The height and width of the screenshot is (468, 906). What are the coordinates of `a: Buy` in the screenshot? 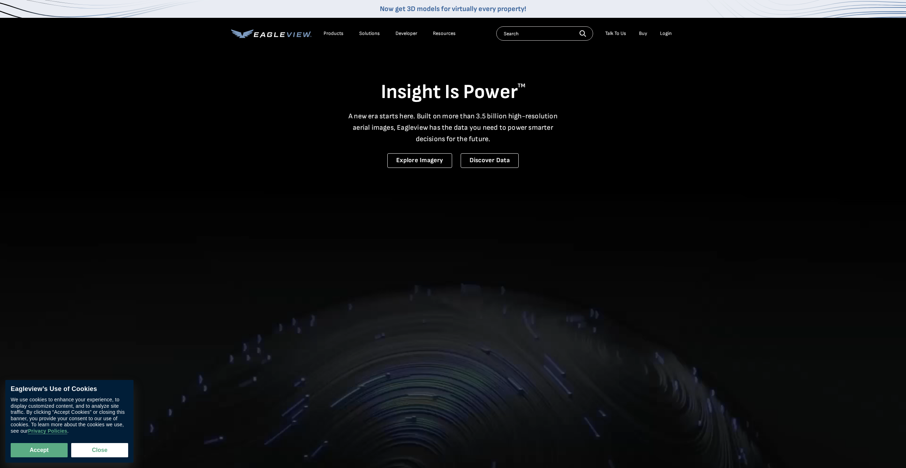 It's located at (643, 33).